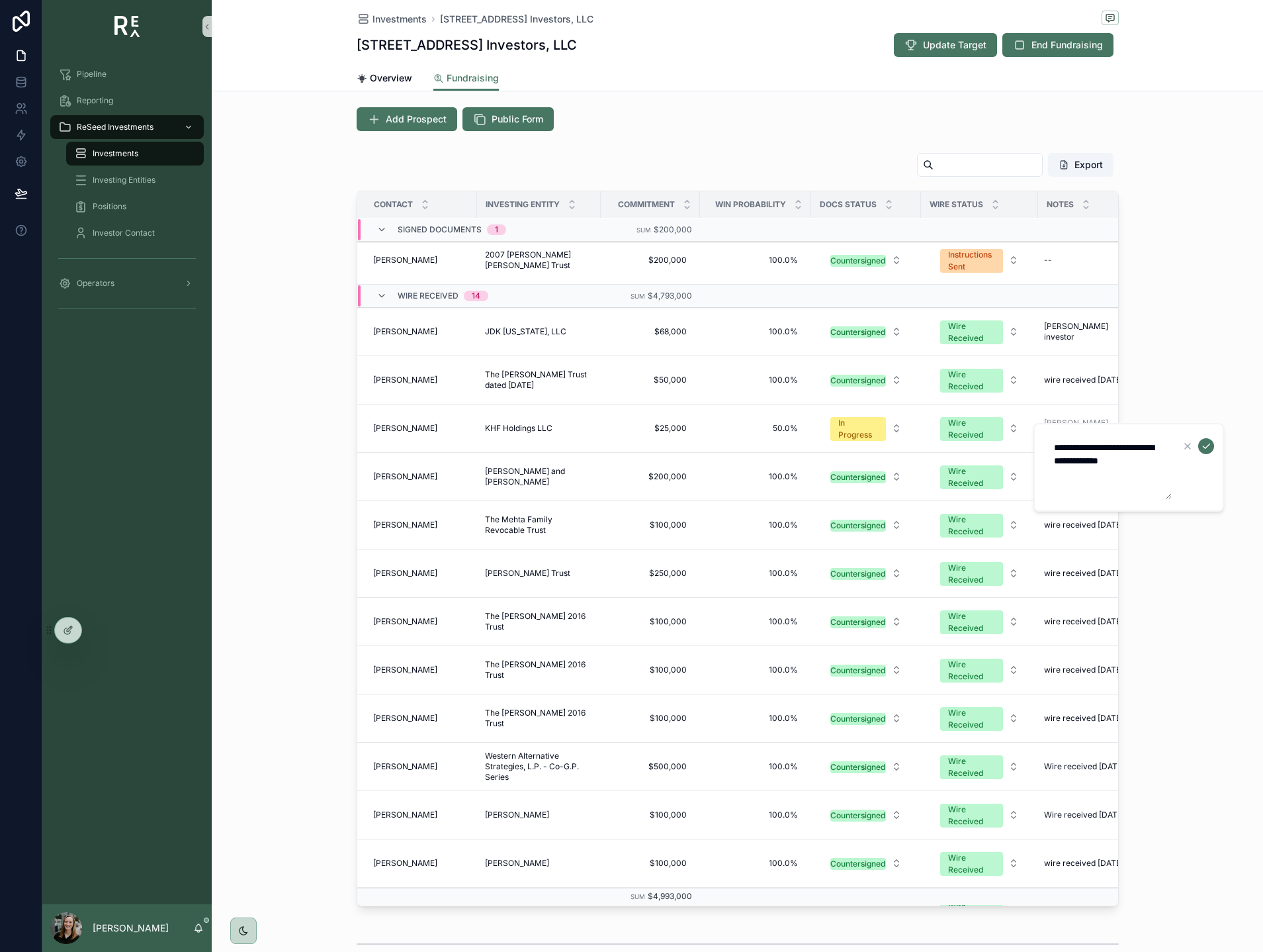 The height and width of the screenshot is (952, 1263). I want to click on span: Public Form, so click(518, 119).